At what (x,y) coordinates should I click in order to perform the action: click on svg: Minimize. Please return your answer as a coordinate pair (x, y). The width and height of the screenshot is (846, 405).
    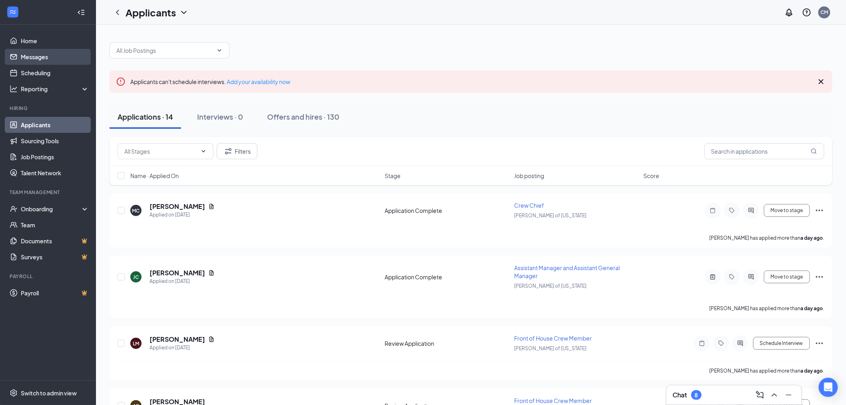
    Looking at the image, I should click on (789, 395).